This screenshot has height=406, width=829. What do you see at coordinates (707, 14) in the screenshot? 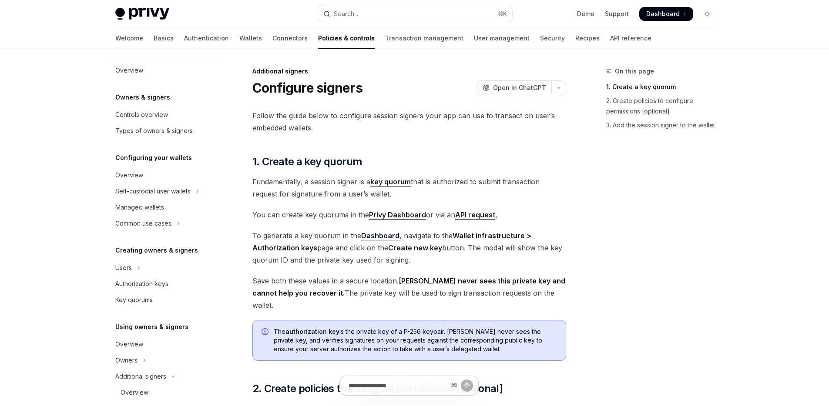
I see `button: Toggle dark mode` at bounding box center [707, 14].